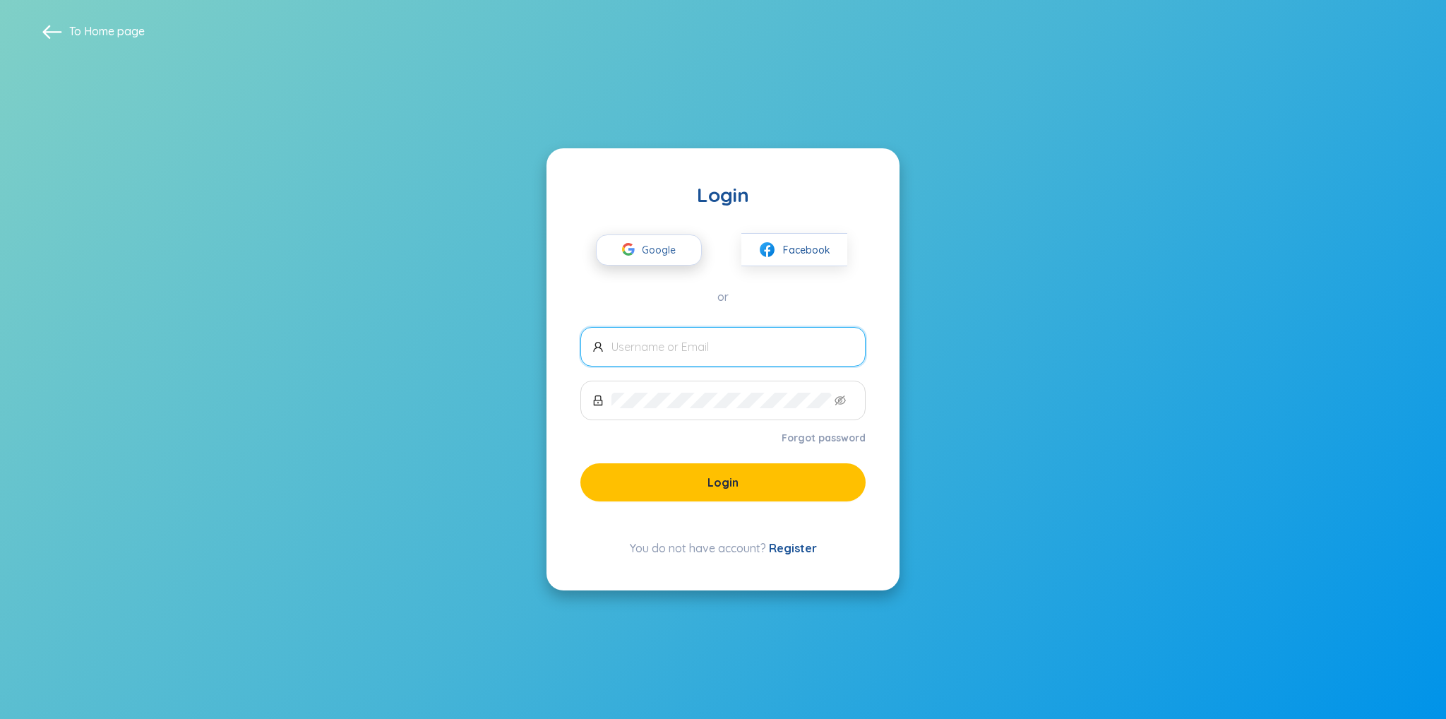 This screenshot has width=1446, height=719. What do you see at coordinates (732, 347) in the screenshot?
I see `input: Username or Email` at bounding box center [732, 347].